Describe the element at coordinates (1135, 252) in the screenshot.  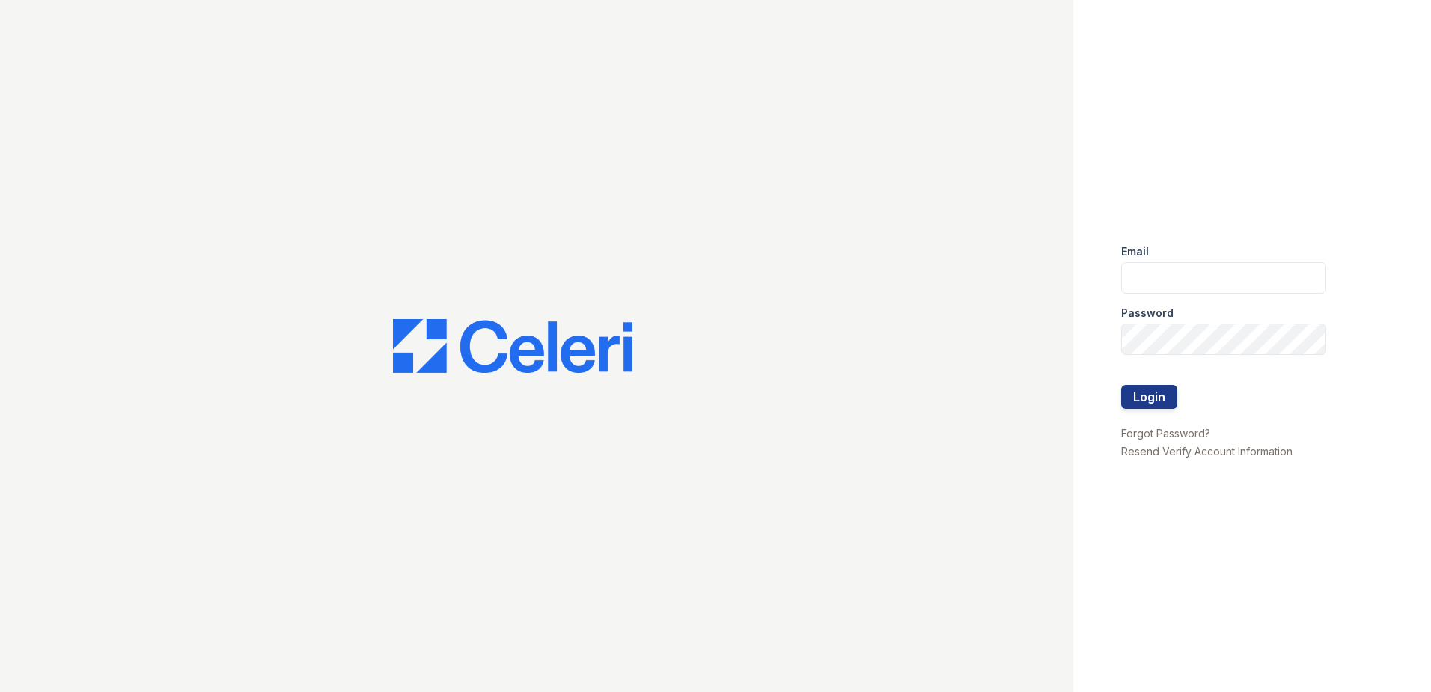
I see `label: Email` at that location.